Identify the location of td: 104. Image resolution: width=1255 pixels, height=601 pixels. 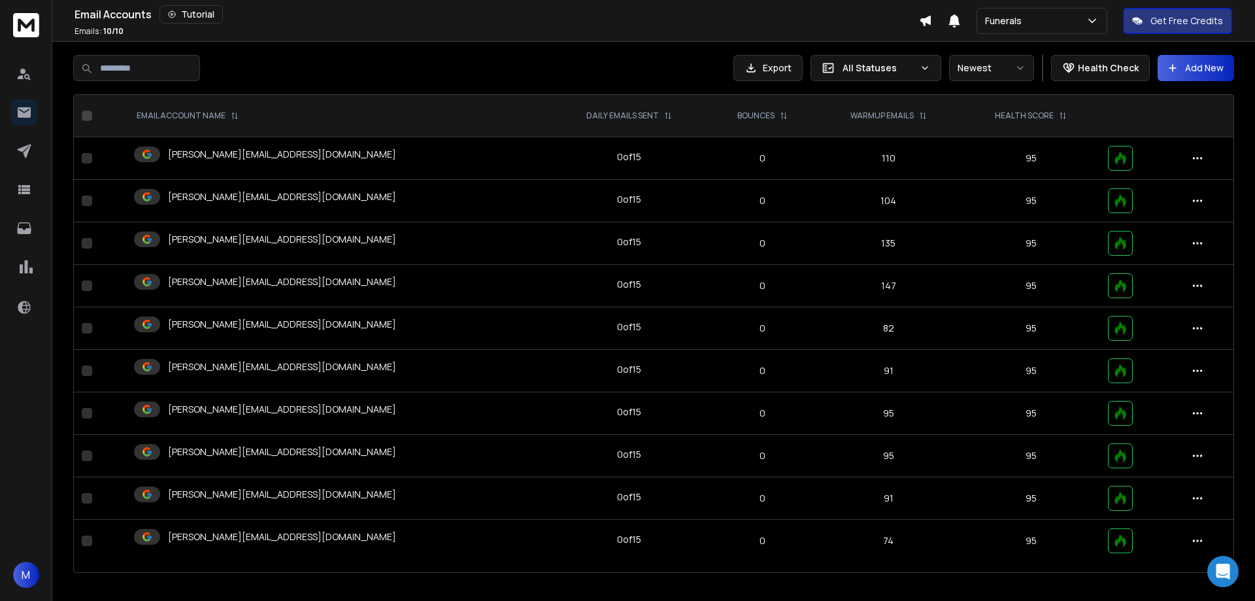
(888, 201).